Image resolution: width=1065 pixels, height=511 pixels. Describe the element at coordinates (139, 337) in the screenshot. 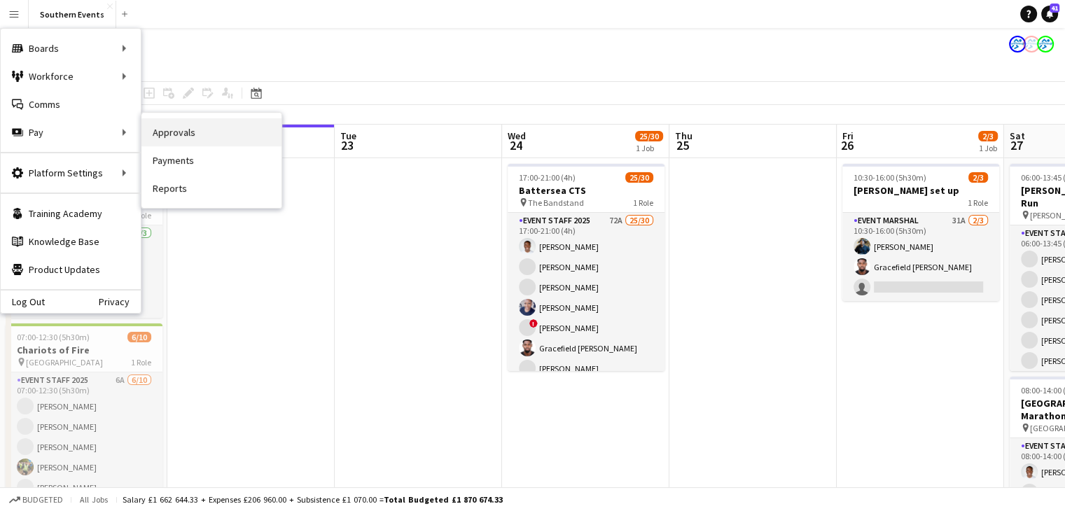

I see `span: 6/10` at that location.